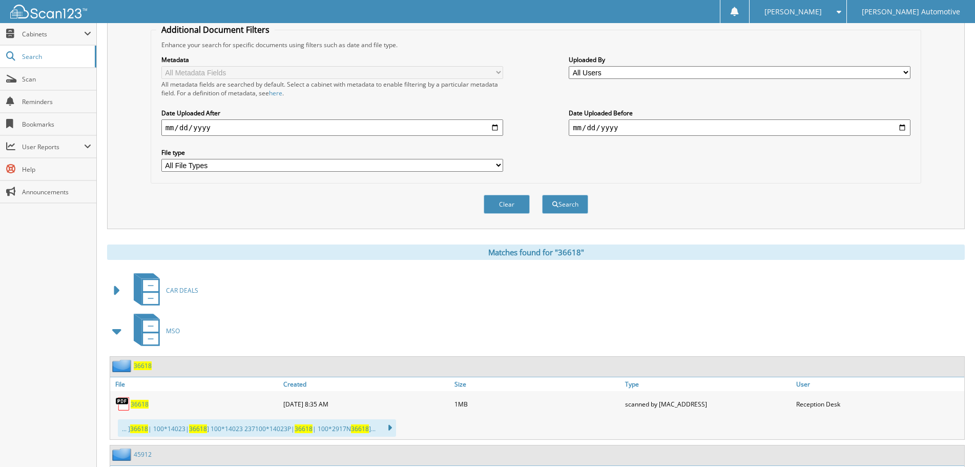  Describe the element at coordinates (195, 384) in the screenshot. I see `a: File` at that location.